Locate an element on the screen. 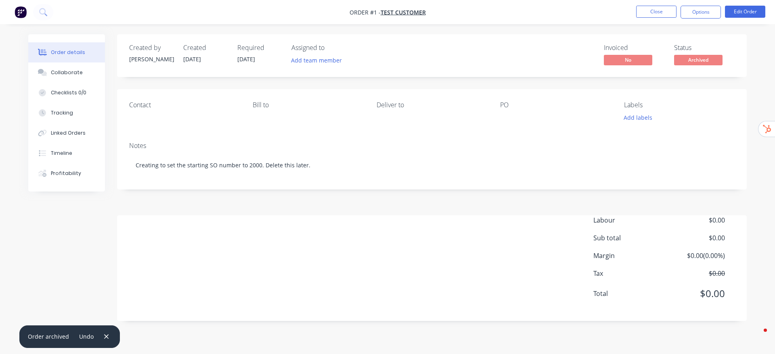 This screenshot has height=354, width=775. a: Test Customer is located at coordinates (403, 12).